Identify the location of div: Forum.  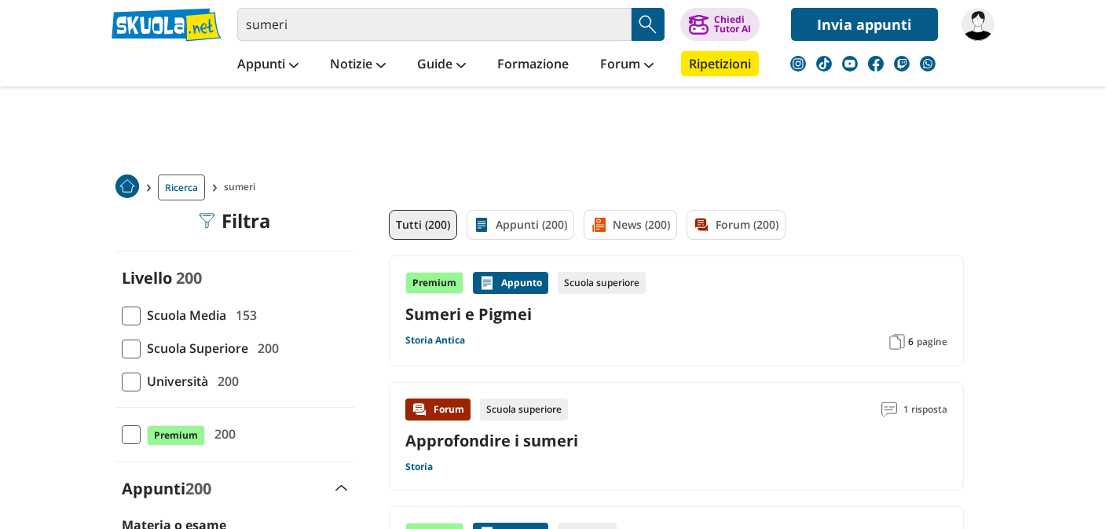
(438, 409).